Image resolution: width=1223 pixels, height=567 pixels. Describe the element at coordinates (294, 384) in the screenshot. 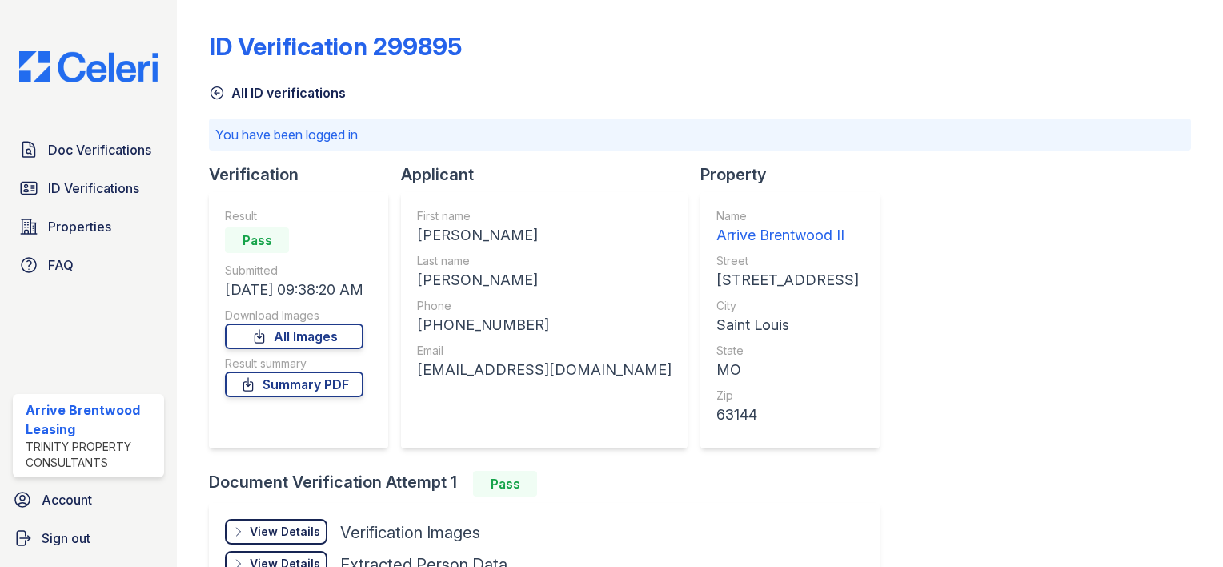

I see `a: Summary PDF` at that location.